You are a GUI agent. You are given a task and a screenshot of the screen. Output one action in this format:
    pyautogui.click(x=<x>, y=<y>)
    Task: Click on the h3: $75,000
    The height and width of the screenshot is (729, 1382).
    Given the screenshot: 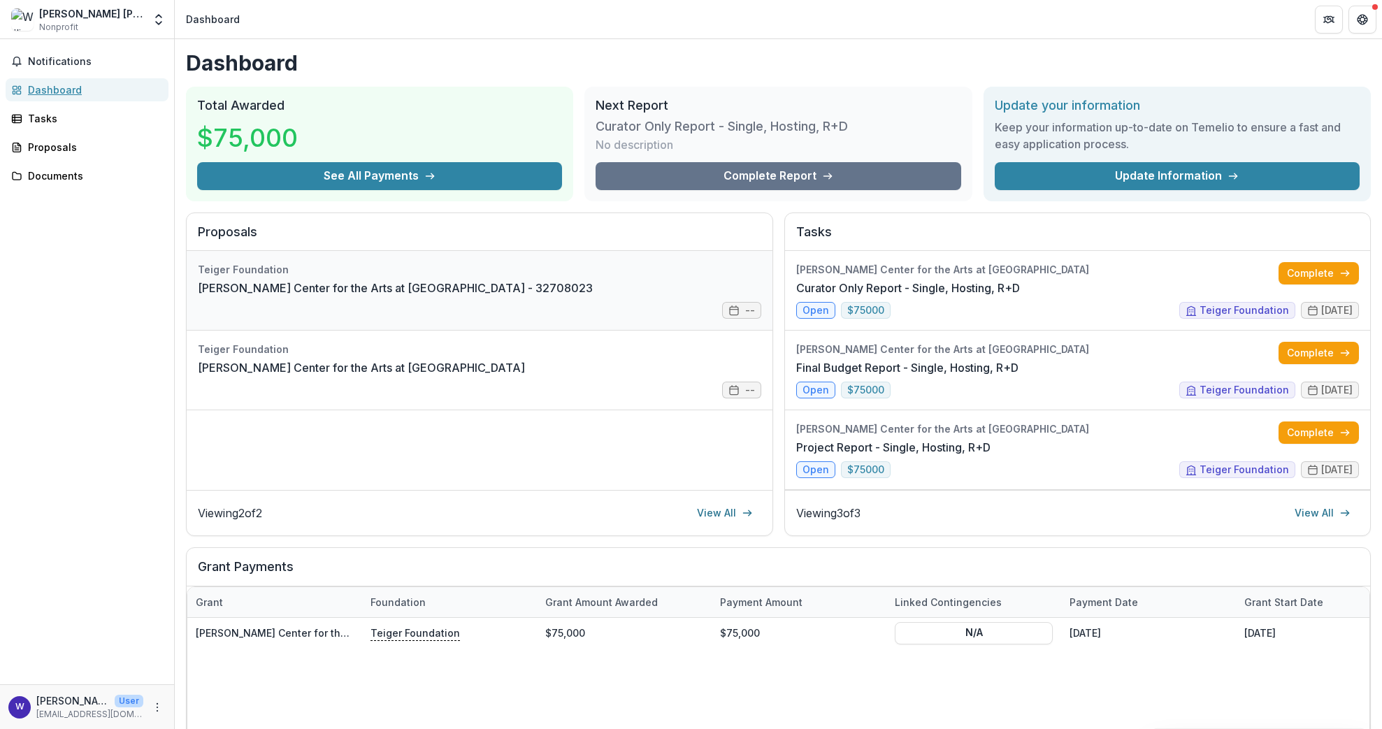 What is the action you would take?
    pyautogui.click(x=250, y=138)
    